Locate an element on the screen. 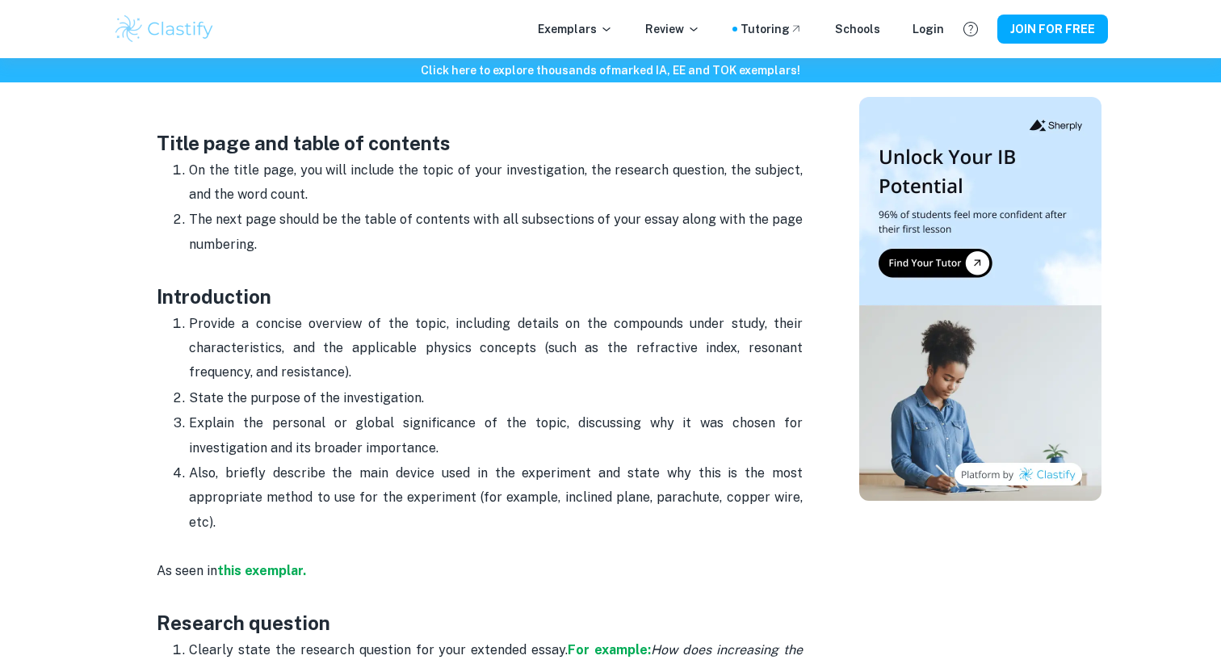  h3: Research question is located at coordinates (480, 622).